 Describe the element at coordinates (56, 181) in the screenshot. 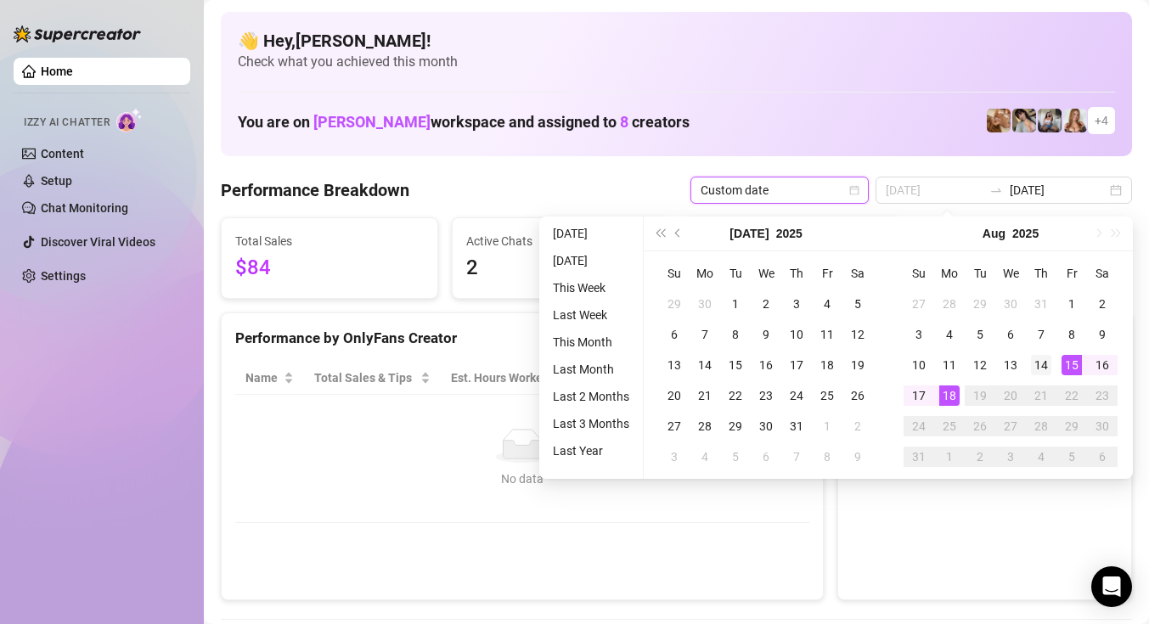

I see `a: Setup` at that location.